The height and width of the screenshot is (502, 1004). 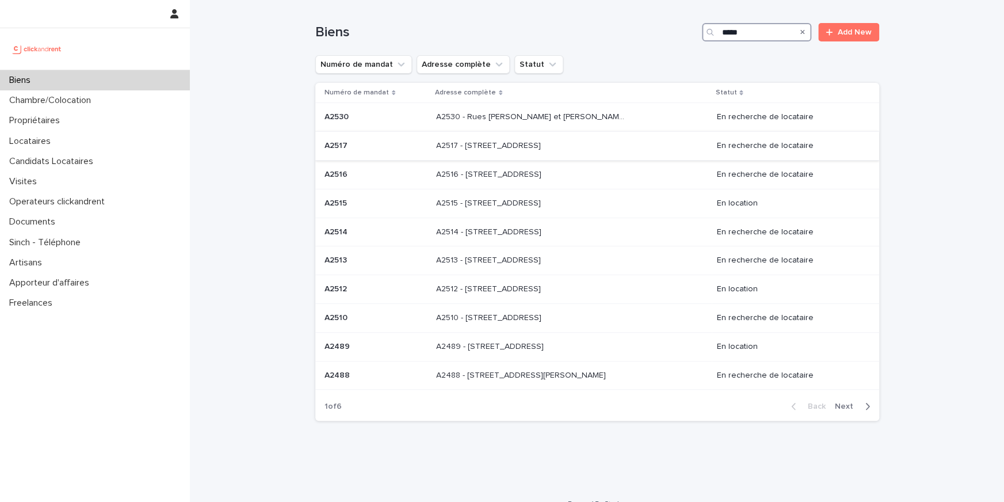 What do you see at coordinates (337, 288) in the screenshot?
I see `p: A2512` at bounding box center [337, 288].